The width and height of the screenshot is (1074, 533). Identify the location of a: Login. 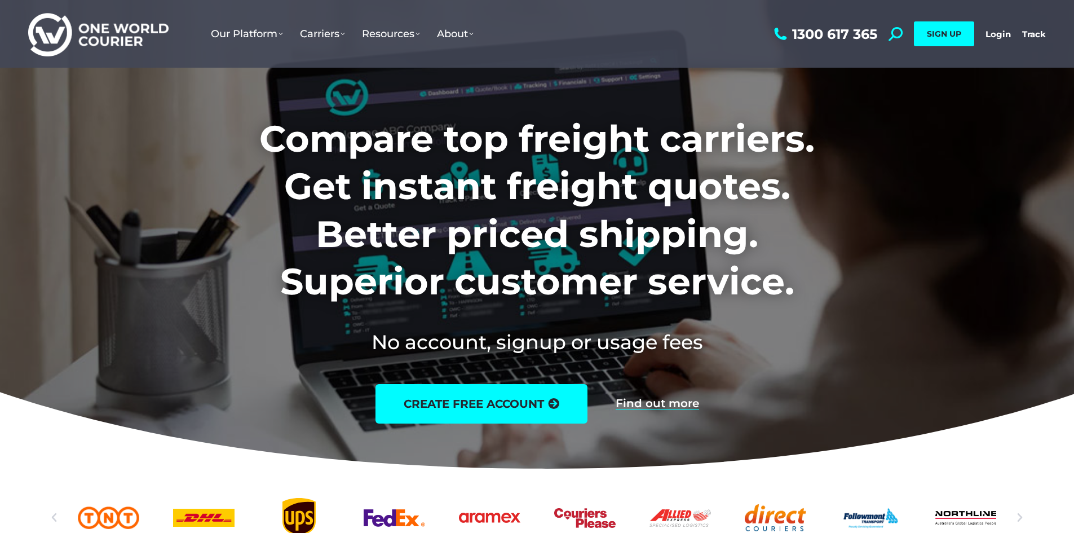
(998, 34).